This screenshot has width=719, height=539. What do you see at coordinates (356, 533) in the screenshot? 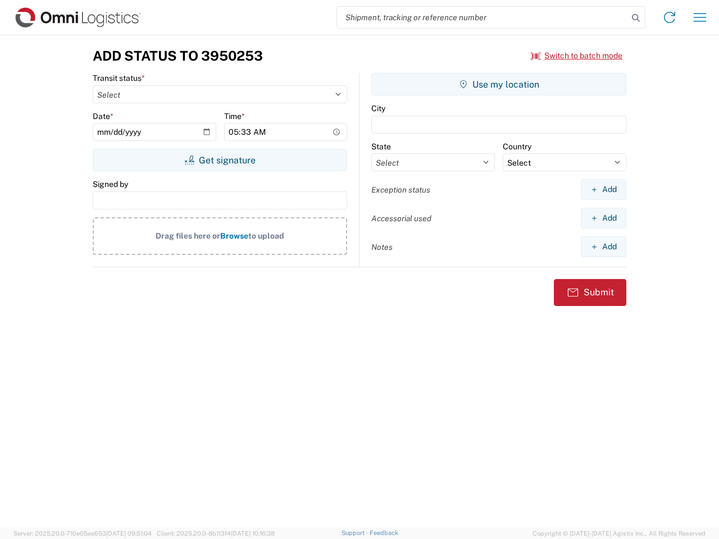
I see `a: Support` at bounding box center [356, 533].